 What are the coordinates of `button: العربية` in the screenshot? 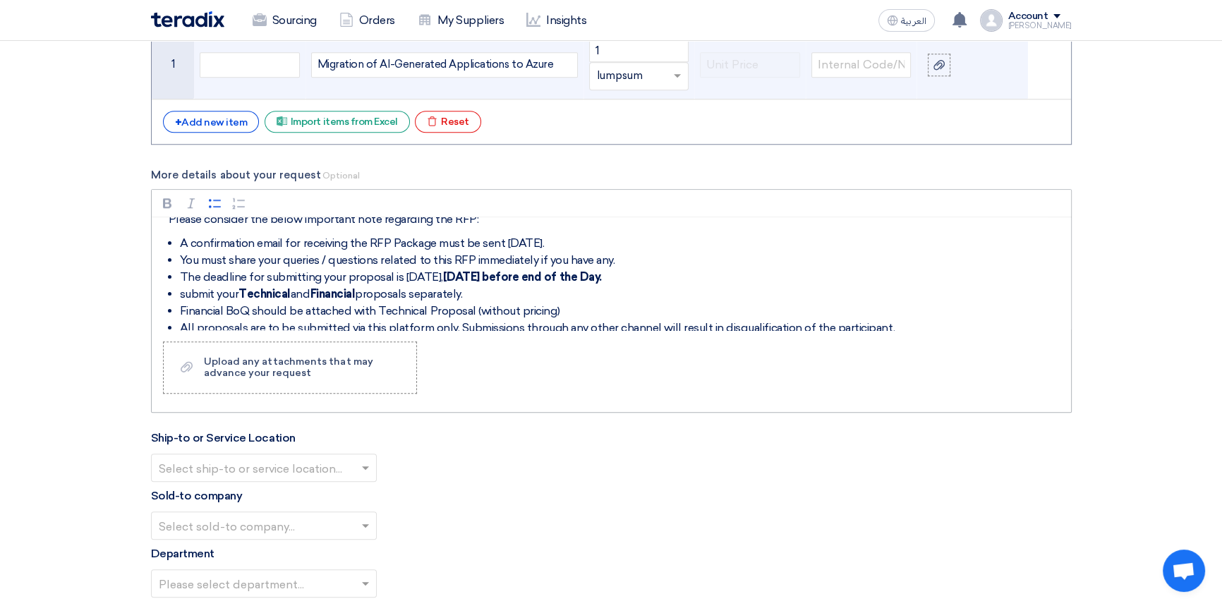 It's located at (906, 20).